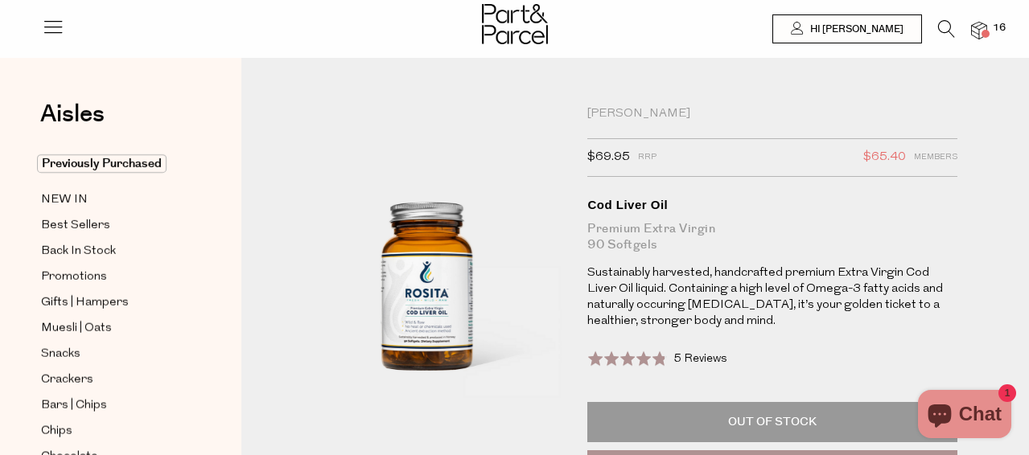  I want to click on span: Gifts | Hampers, so click(84, 303).